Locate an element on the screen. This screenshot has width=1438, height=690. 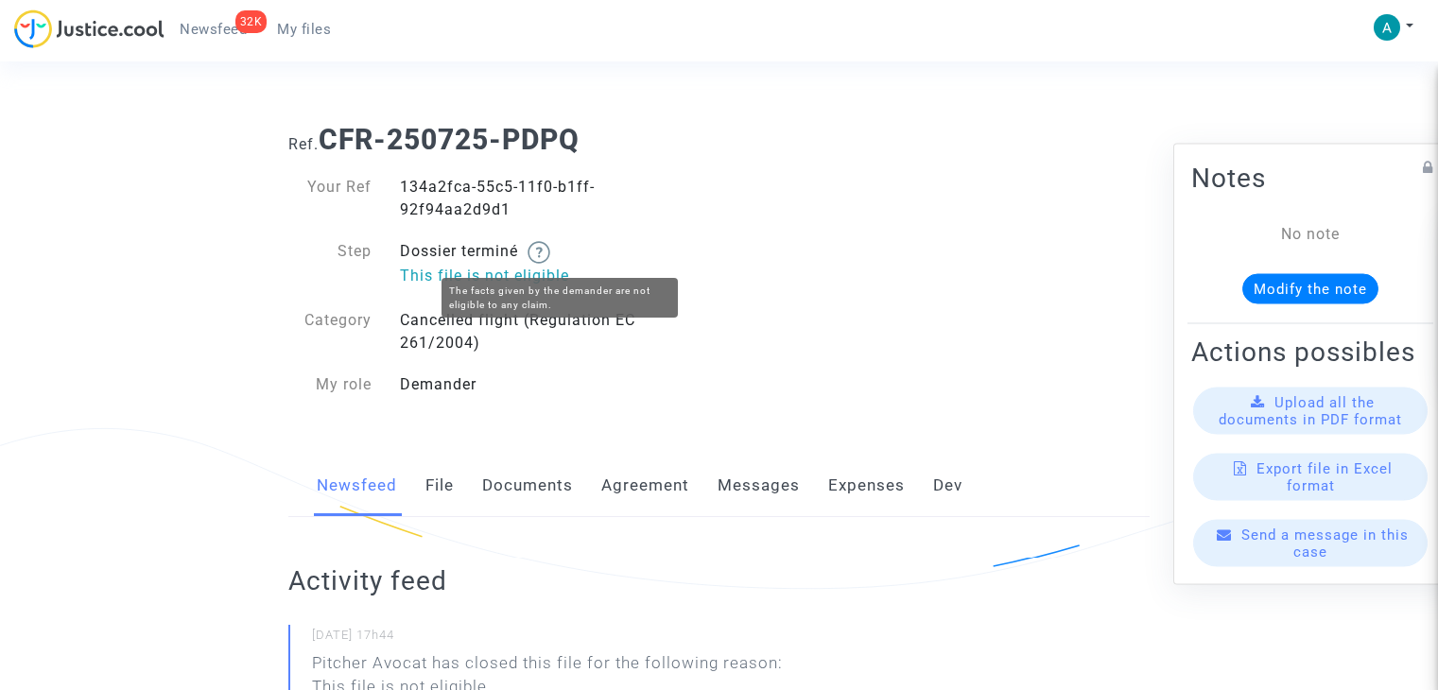
div: 134a2fca-55c5-11f0-b1ff-92f94aa2d9d1 is located at coordinates (552, 199).